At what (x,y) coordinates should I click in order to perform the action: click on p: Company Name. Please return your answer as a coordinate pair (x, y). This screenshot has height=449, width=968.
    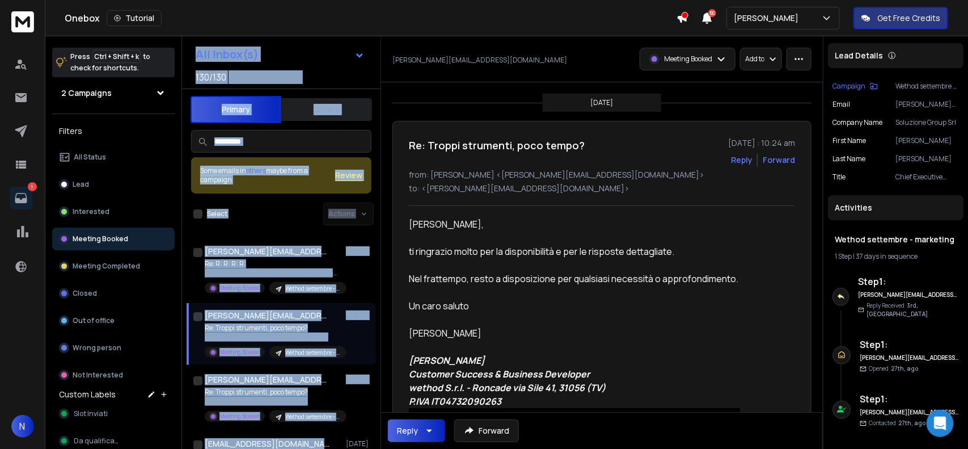
    Looking at the image, I should click on (858, 123).